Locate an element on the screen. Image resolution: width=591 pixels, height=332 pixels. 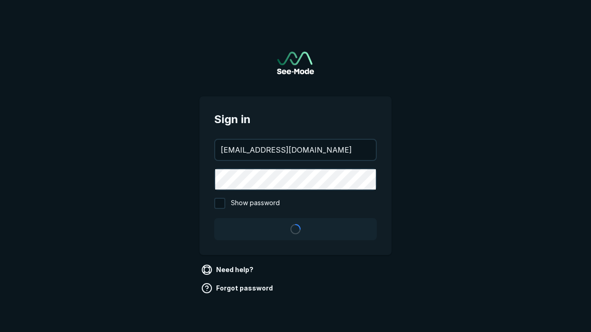
span: Sign in is located at coordinates (295, 120).